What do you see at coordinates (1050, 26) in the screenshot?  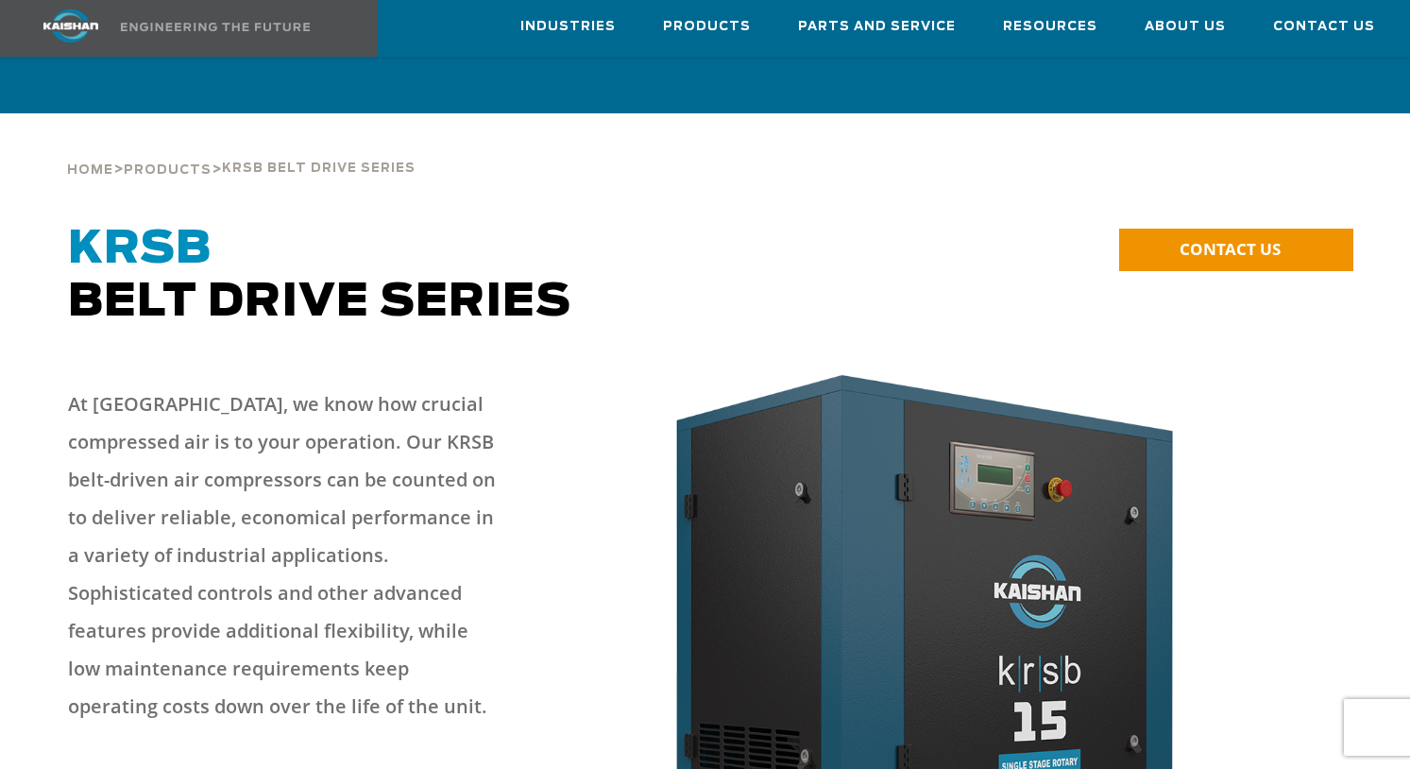 I see `a: Resources` at bounding box center [1050, 26].